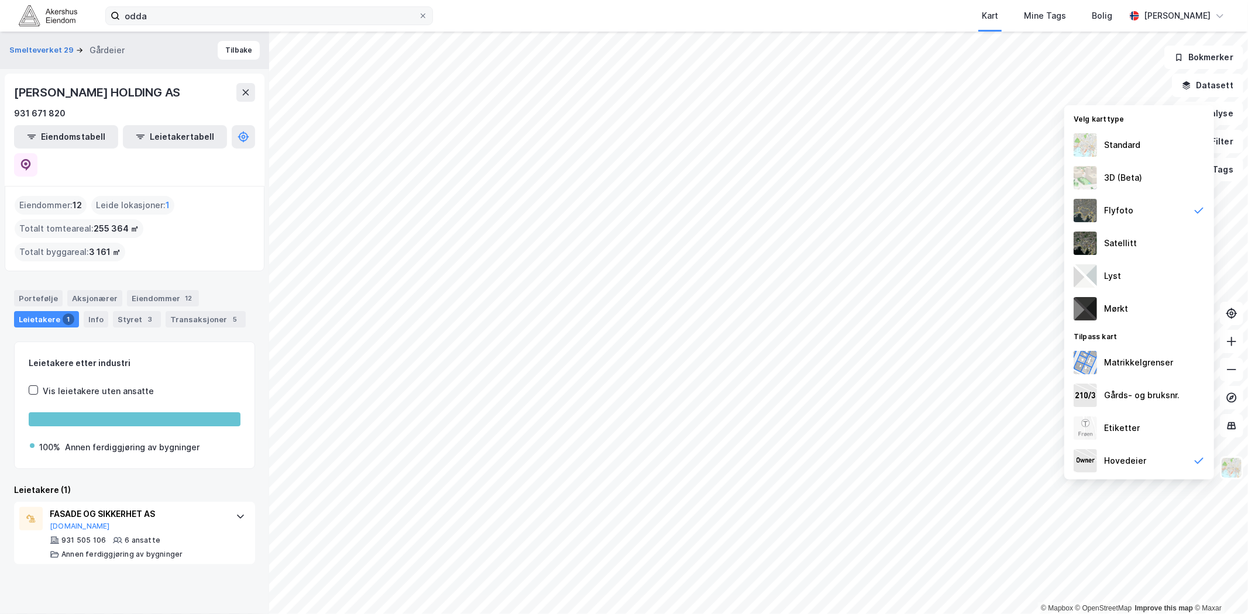 The width and height of the screenshot is (1248, 614). What do you see at coordinates (77, 205) in the screenshot?
I see `span: 12` at bounding box center [77, 205].